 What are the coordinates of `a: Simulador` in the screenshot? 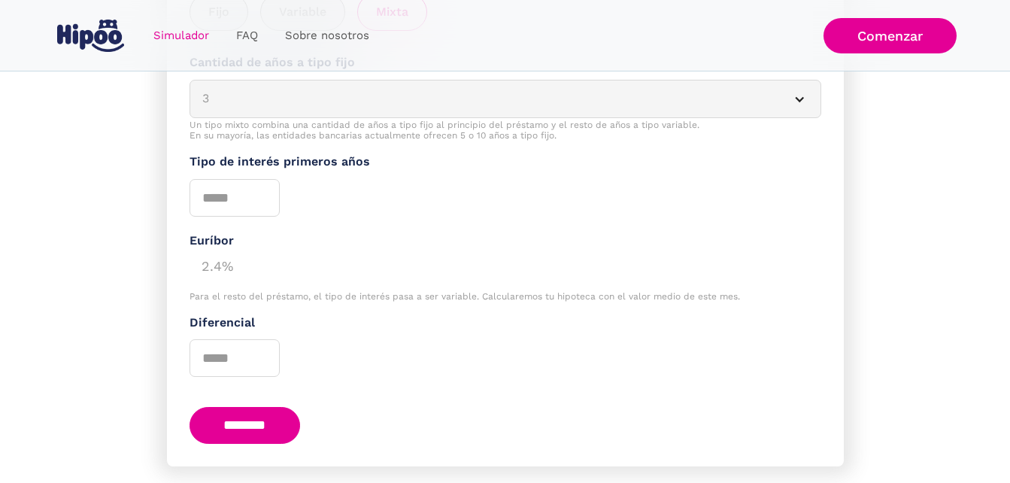 It's located at (181, 35).